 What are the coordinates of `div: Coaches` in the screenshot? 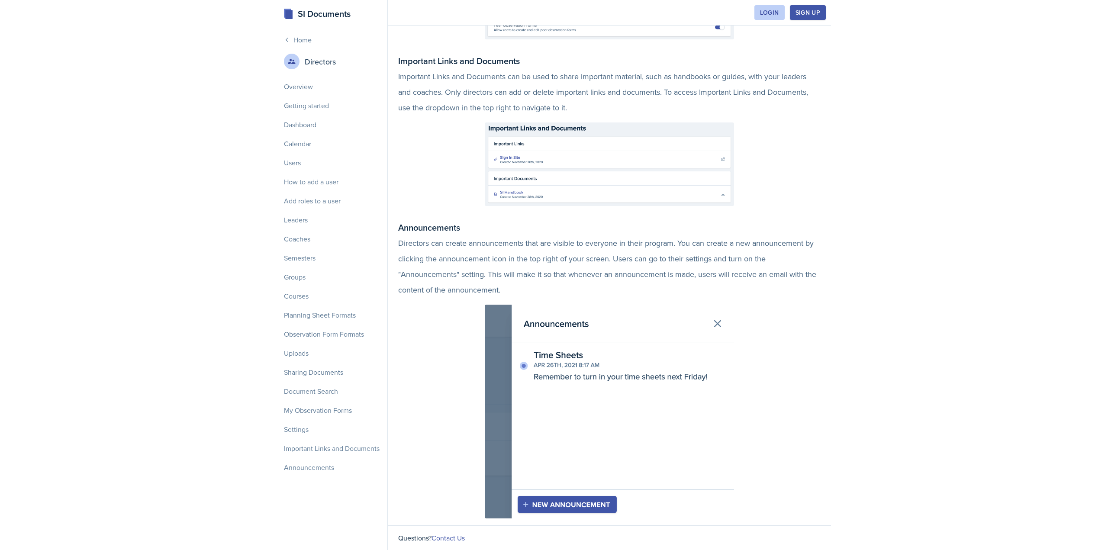 It's located at (332, 239).